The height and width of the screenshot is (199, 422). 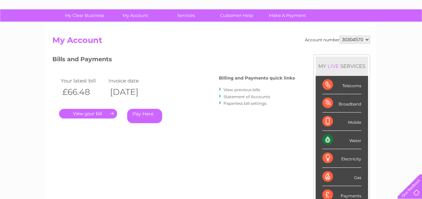 What do you see at coordinates (342, 177) in the screenshot?
I see `div: Gas` at bounding box center [342, 177].